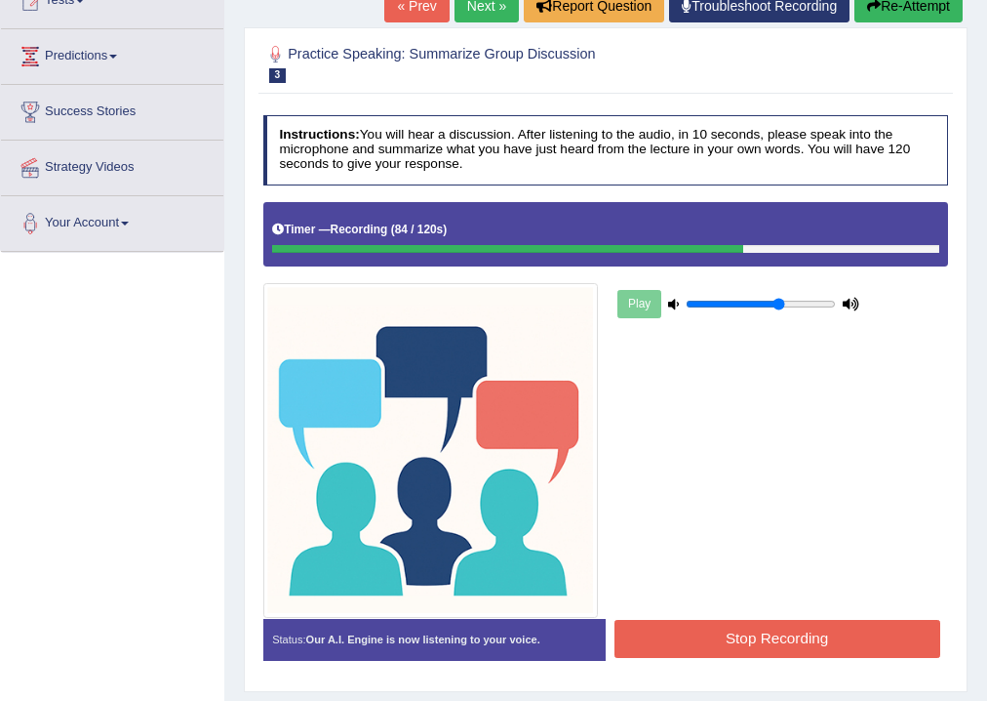 Image resolution: width=987 pixels, height=701 pixels. I want to click on div: Status:, so click(434, 640).